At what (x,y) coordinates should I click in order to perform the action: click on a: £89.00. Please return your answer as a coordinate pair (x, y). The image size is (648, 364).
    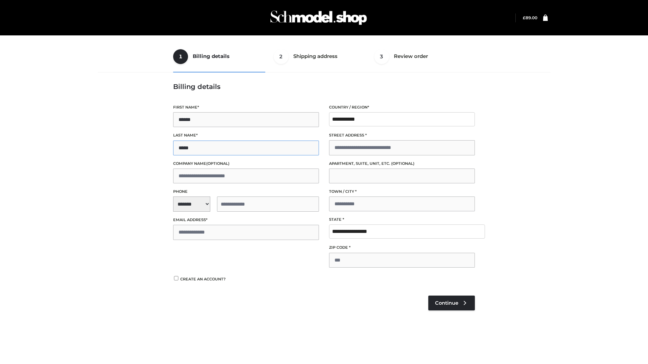
    Looking at the image, I should click on (530, 18).